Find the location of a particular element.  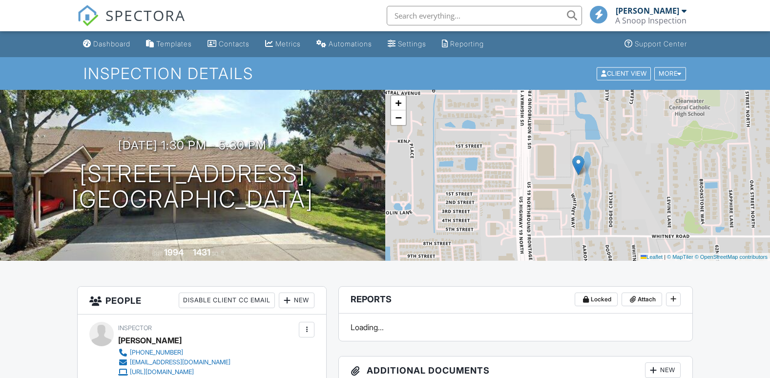

a: Reporting is located at coordinates (463, 44).